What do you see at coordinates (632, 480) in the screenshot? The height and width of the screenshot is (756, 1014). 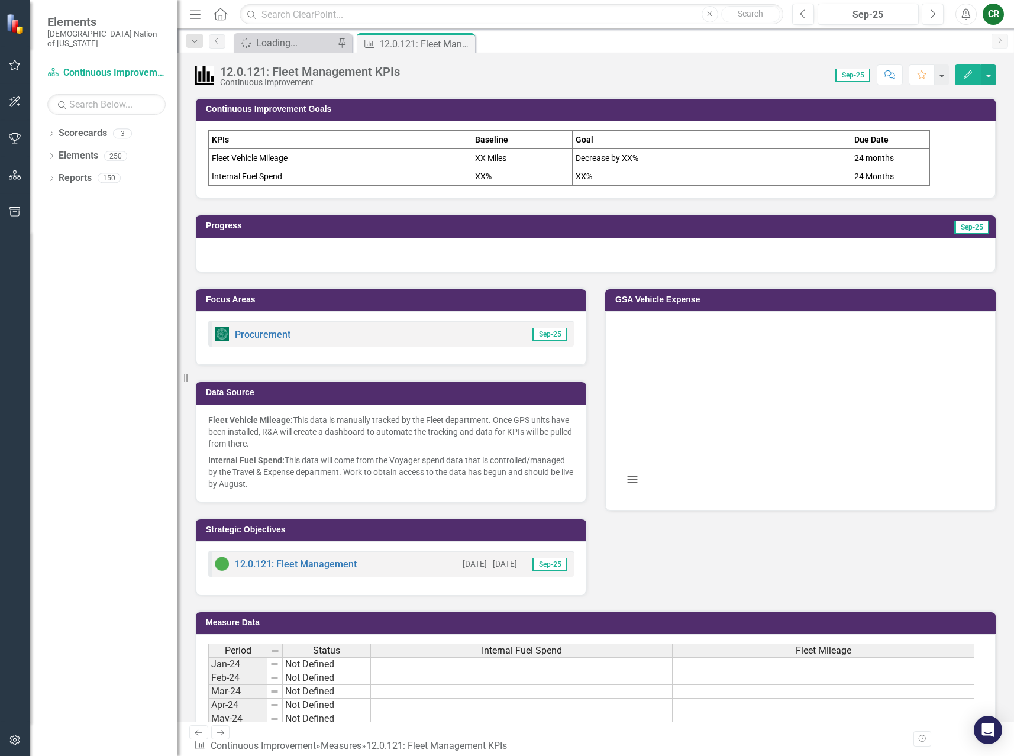 I see `button: View chart menu, Chart` at bounding box center [632, 480].